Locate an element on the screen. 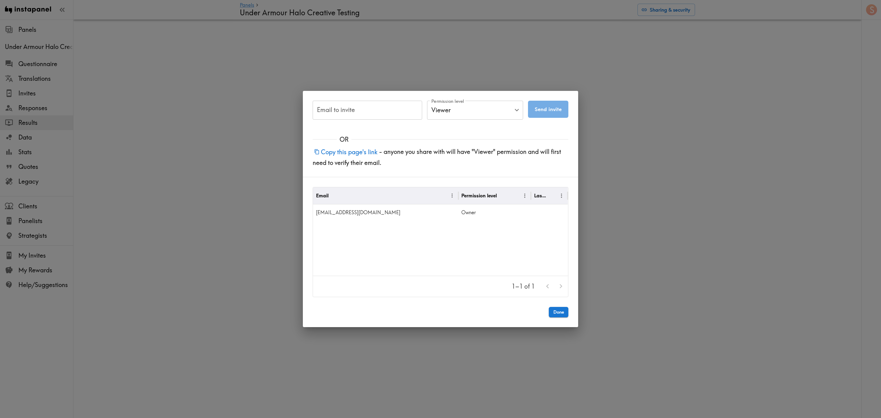 The height and width of the screenshot is (418, 881). div: Viewer is located at coordinates (475, 110).